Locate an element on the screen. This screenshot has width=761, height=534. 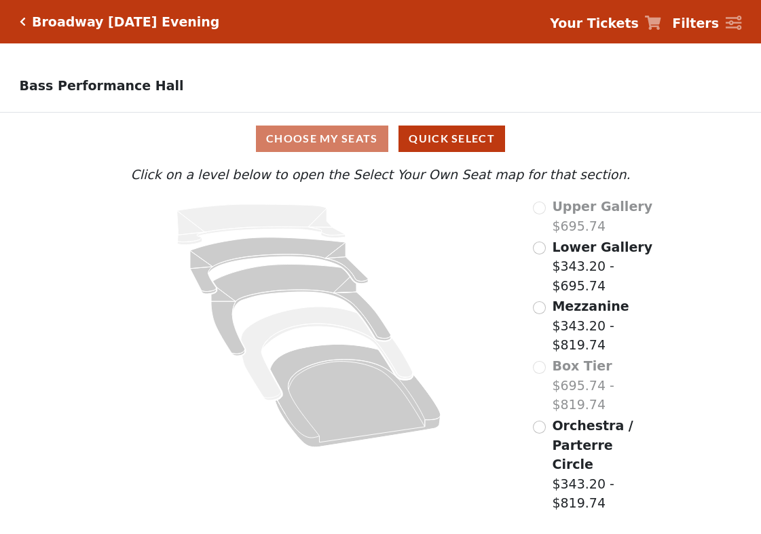
strong: Your Tickets is located at coordinates (594, 23).